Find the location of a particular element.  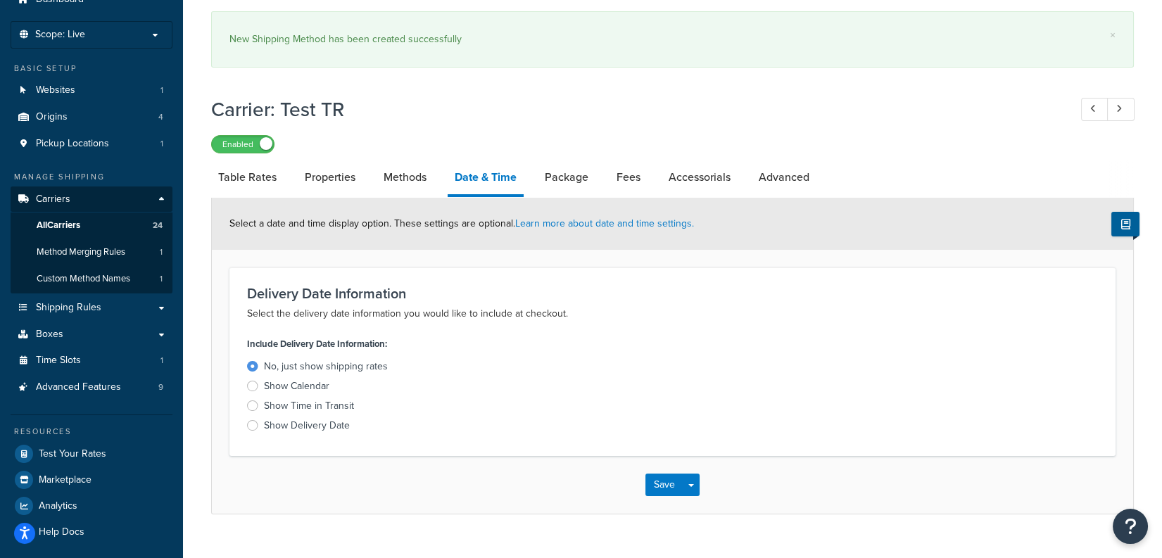

span: Help Docs is located at coordinates (61, 532).